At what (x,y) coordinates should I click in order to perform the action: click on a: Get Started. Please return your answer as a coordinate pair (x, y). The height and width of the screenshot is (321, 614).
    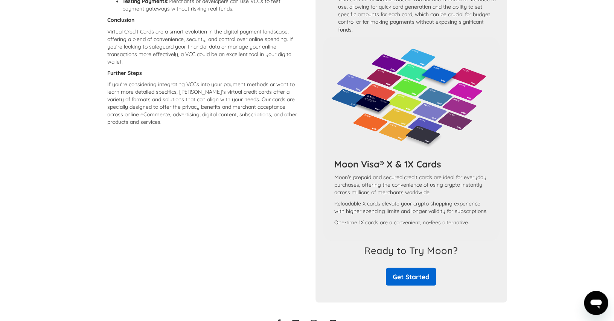
    Looking at the image, I should click on (411, 277).